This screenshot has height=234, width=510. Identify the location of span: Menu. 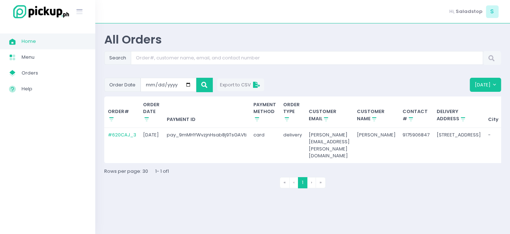
(54, 57).